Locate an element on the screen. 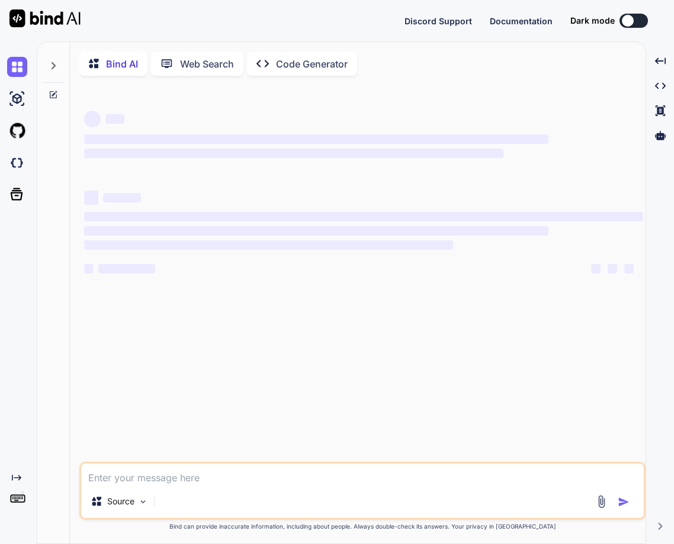 The height and width of the screenshot is (544, 674). img: ai-studio is located at coordinates (17, 99).